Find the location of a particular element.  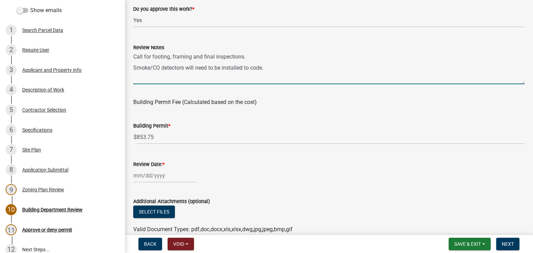

span: Next is located at coordinates (507, 244).